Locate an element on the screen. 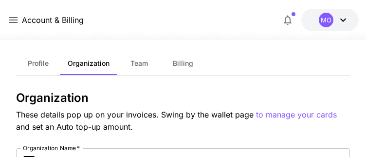 The height and width of the screenshot is (157, 366). span: Profile is located at coordinates (38, 63).